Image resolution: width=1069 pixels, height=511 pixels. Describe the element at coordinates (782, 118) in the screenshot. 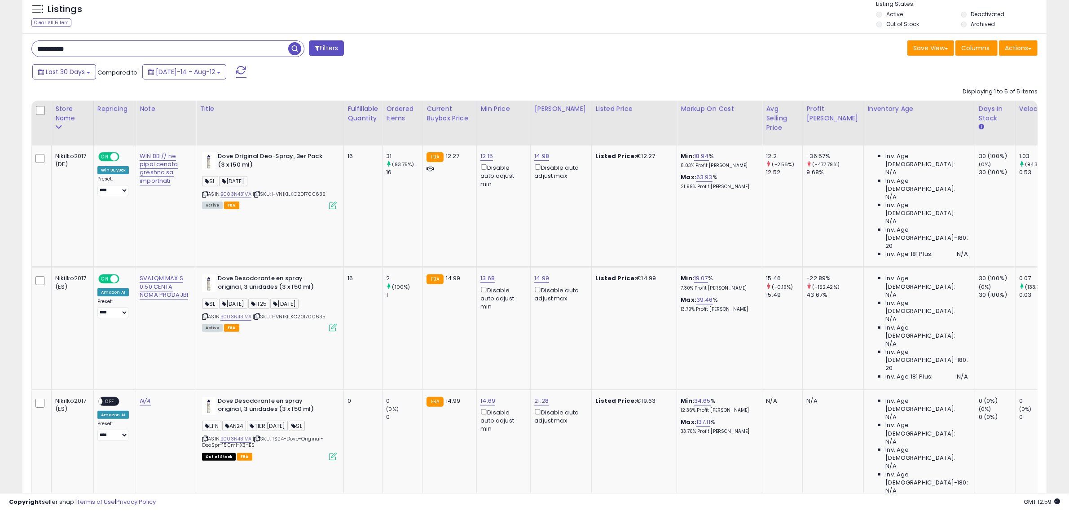

I see `div: Avg Selling Price` at that location.